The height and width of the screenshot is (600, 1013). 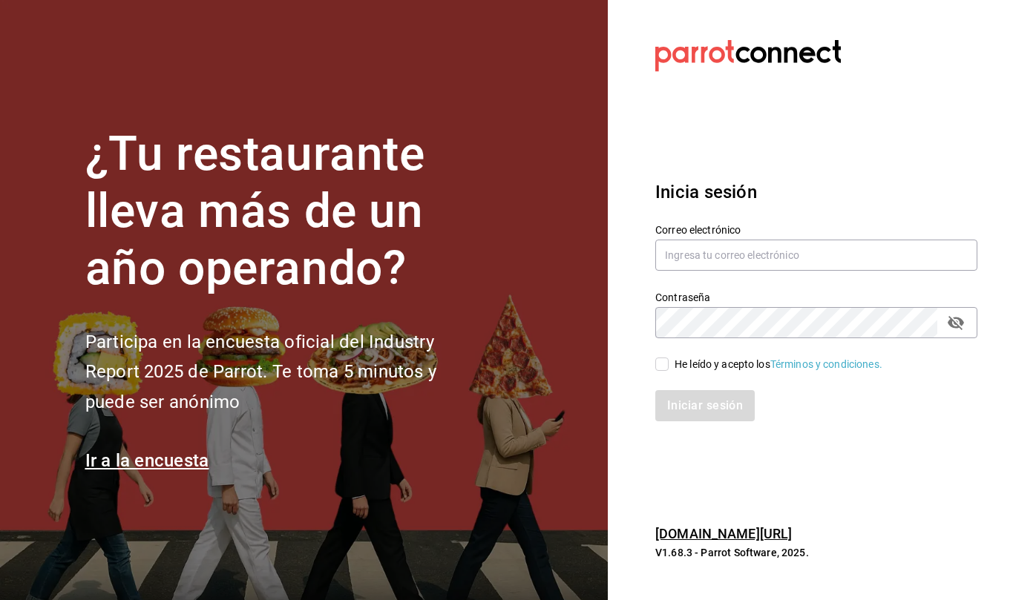 I want to click on label: Correo electrónico, so click(x=816, y=230).